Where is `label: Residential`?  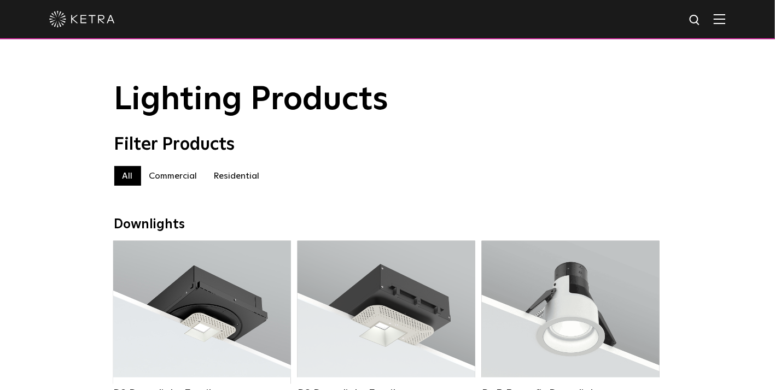 label: Residential is located at coordinates (237, 176).